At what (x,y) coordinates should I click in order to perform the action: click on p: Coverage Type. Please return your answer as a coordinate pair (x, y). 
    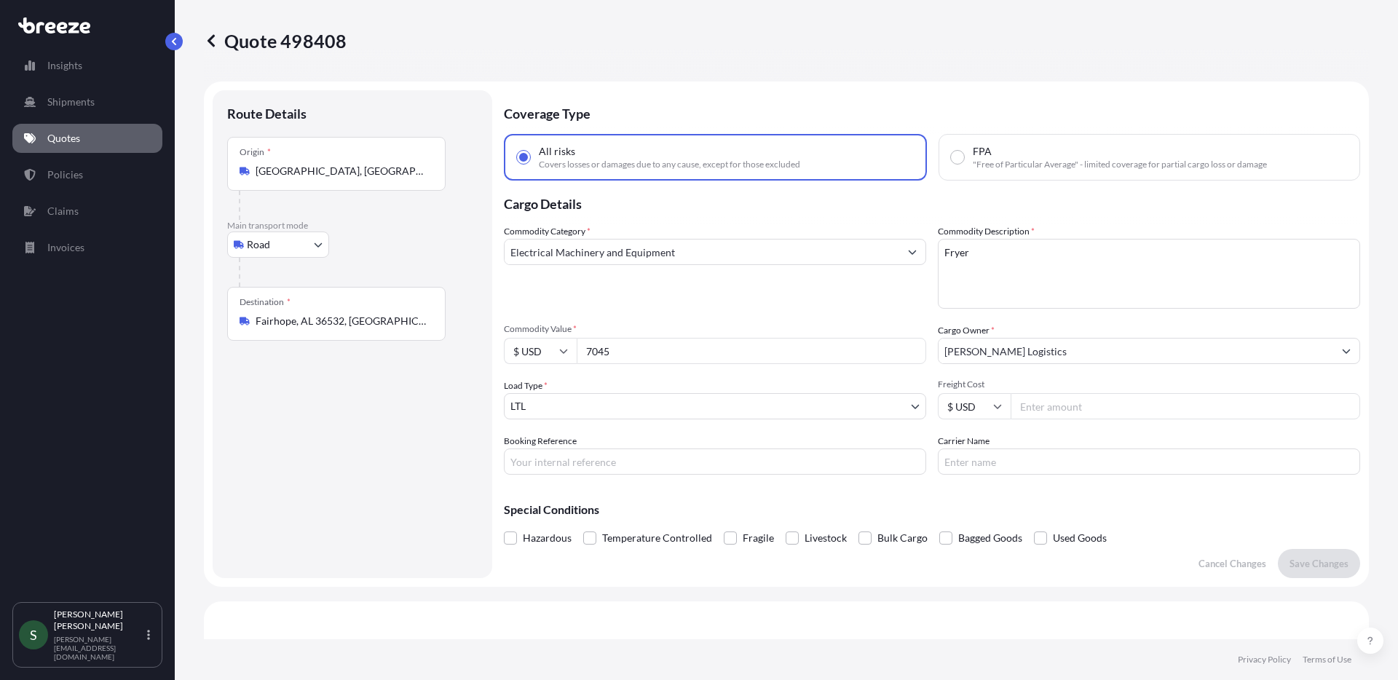
    Looking at the image, I should click on (932, 112).